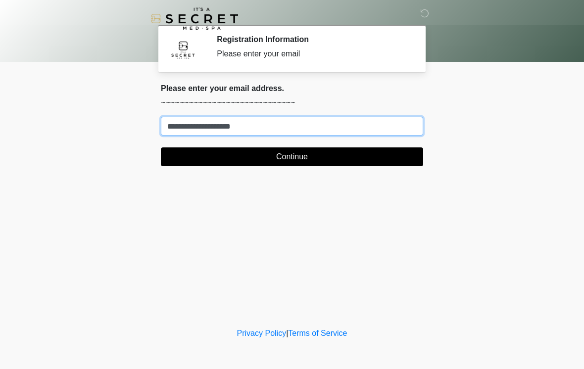  What do you see at coordinates (292, 157) in the screenshot?
I see `button: Continue` at bounding box center [292, 157].